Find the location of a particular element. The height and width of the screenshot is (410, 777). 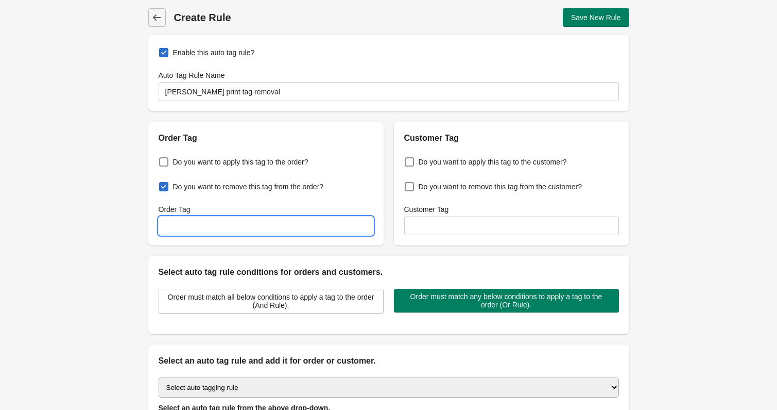

span: Enable this auto tag rule? is located at coordinates (214, 53).